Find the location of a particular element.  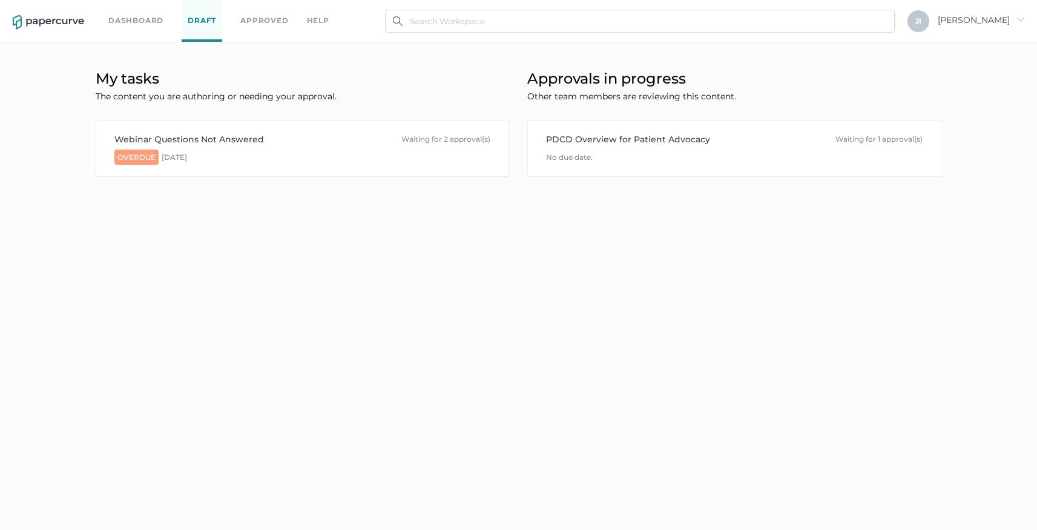

div: PDCD Overview for Patient Advocacy is located at coordinates (628, 139).